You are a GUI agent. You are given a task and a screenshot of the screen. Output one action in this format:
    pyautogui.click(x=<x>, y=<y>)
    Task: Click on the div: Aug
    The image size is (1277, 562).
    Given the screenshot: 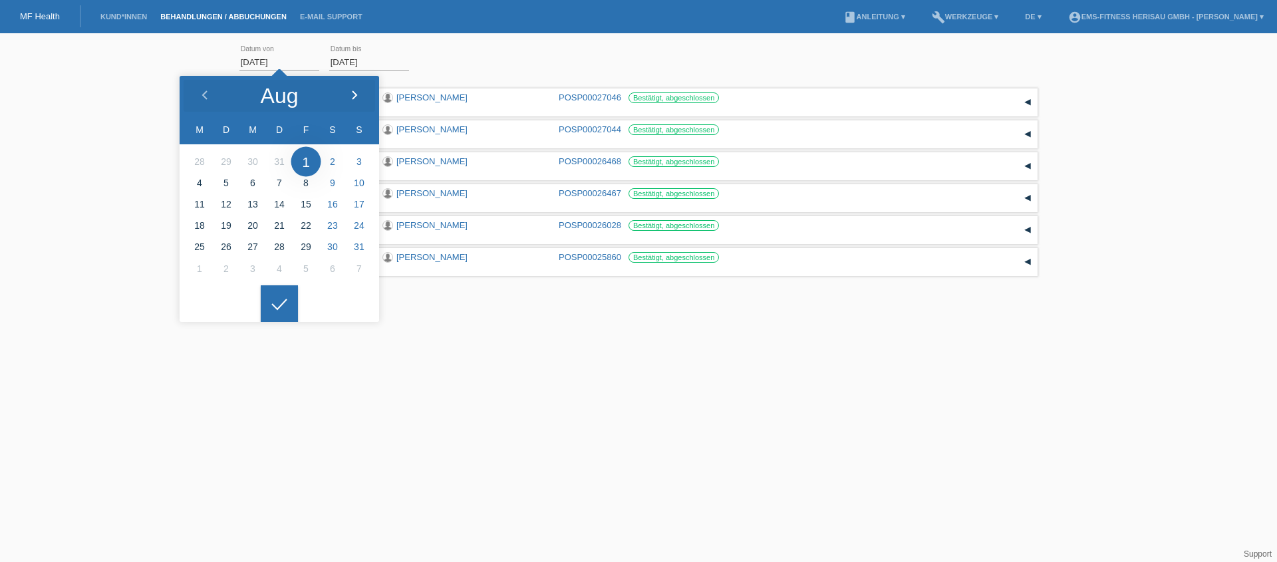 What is the action you would take?
    pyautogui.click(x=279, y=96)
    